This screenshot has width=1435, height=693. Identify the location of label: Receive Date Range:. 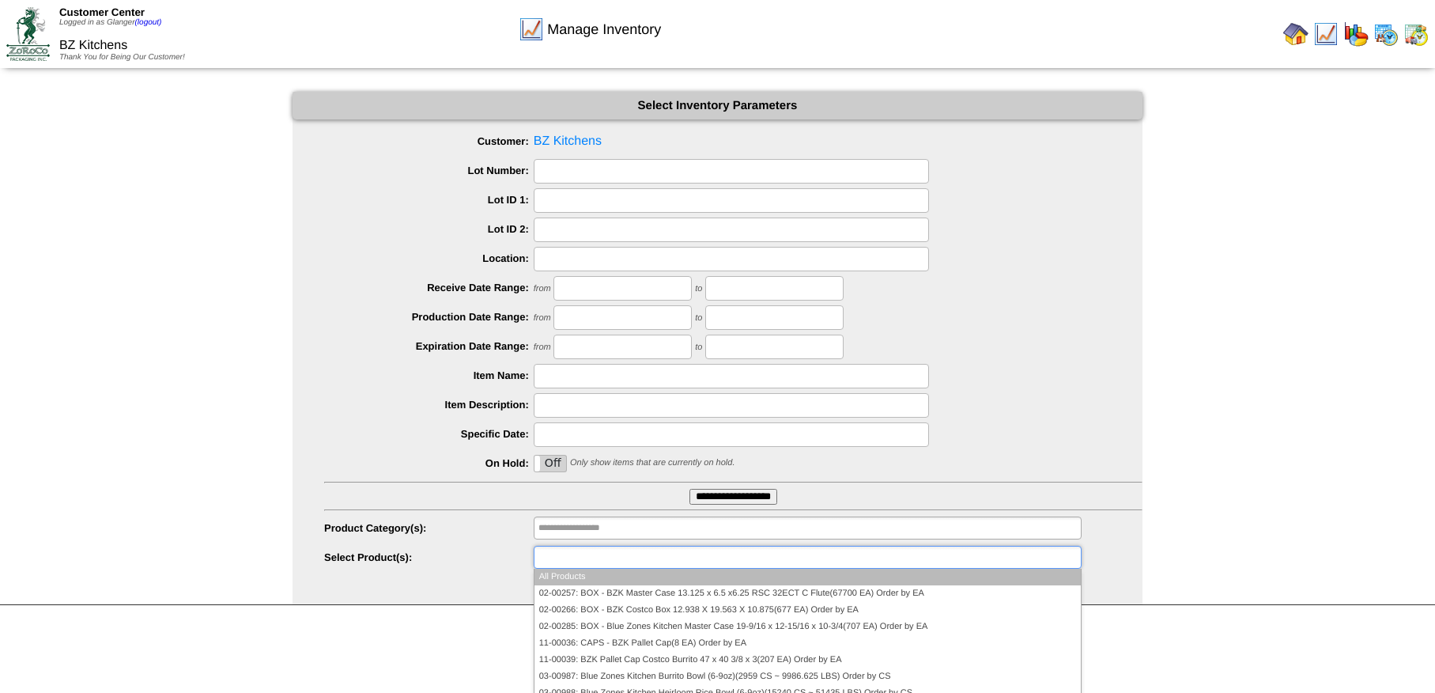
(429, 287).